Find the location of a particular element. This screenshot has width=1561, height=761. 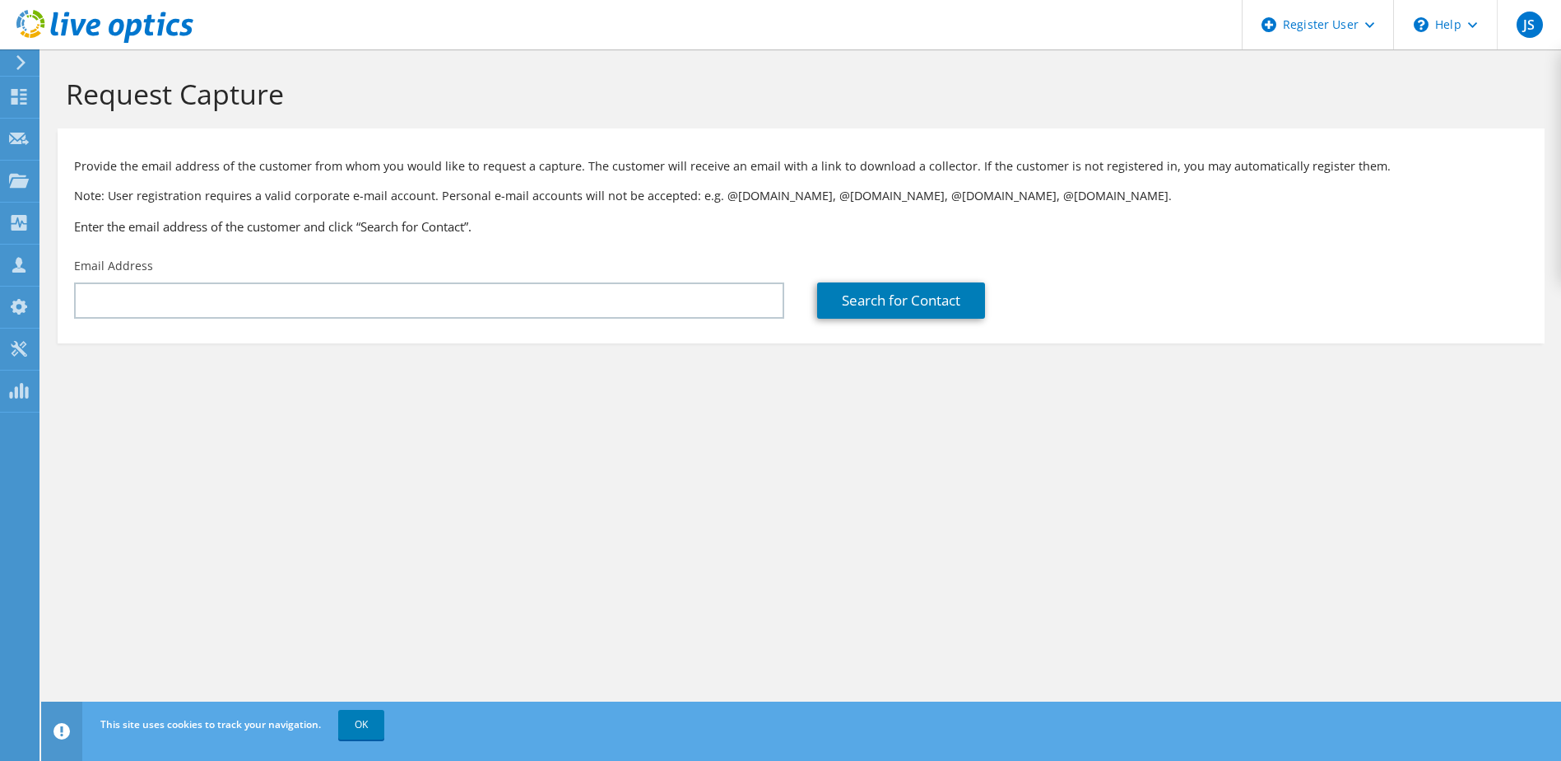

a: Search for Contact is located at coordinates (901, 300).